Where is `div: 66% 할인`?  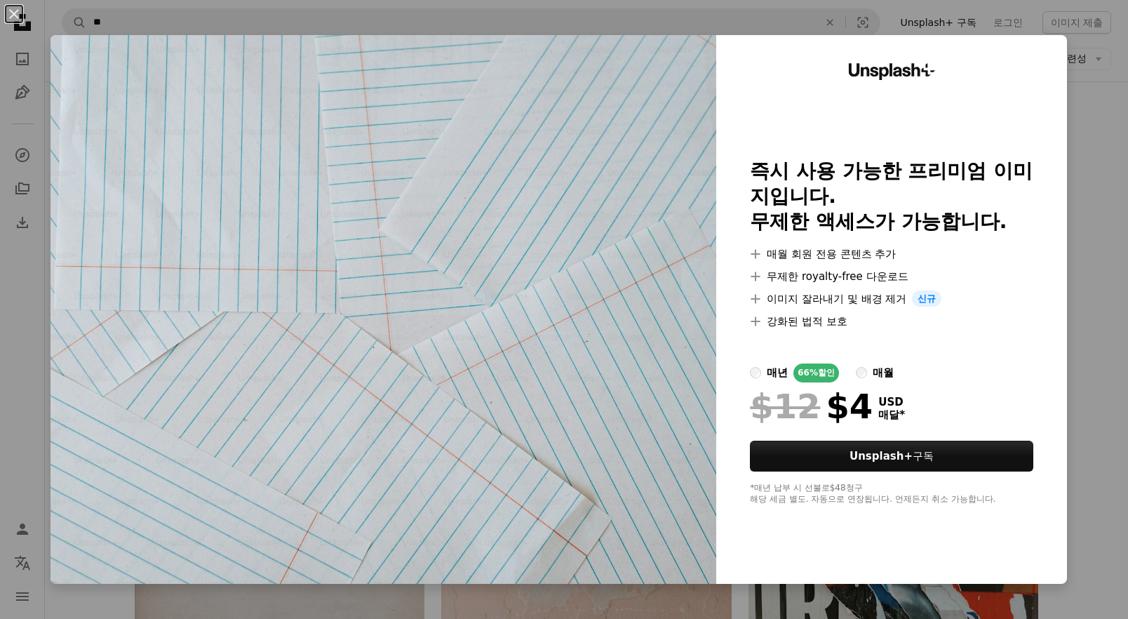 div: 66% 할인 is located at coordinates (816, 373).